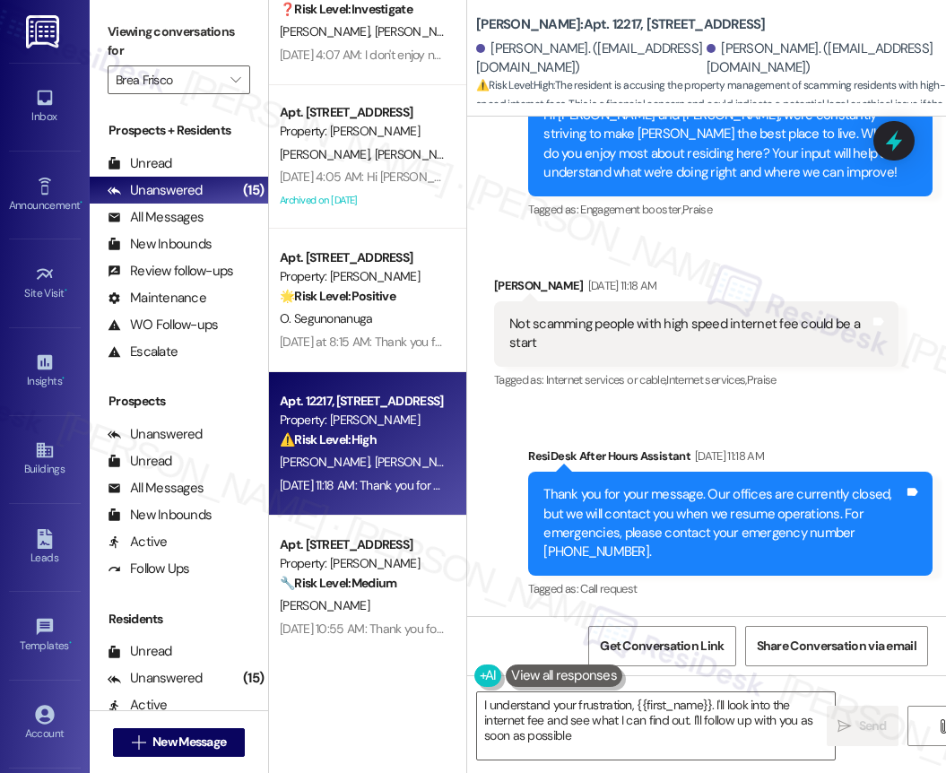  What do you see at coordinates (631, 209) in the screenshot?
I see `span: Engagement booster ,` at bounding box center [631, 209].